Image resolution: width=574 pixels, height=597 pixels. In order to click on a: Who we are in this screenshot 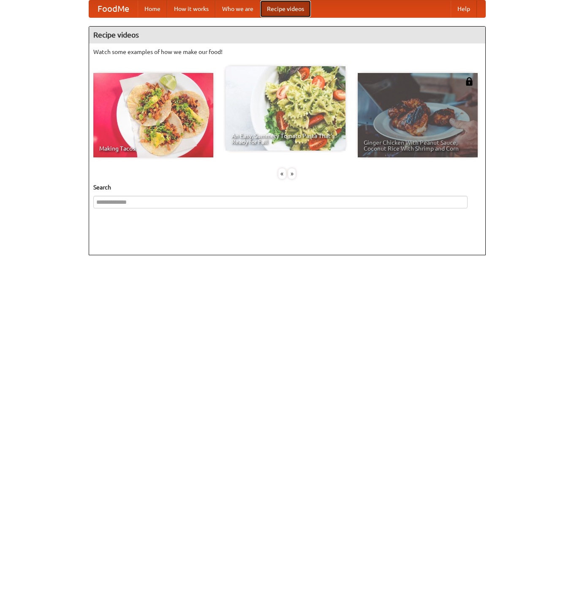, I will do `click(238, 9)`.